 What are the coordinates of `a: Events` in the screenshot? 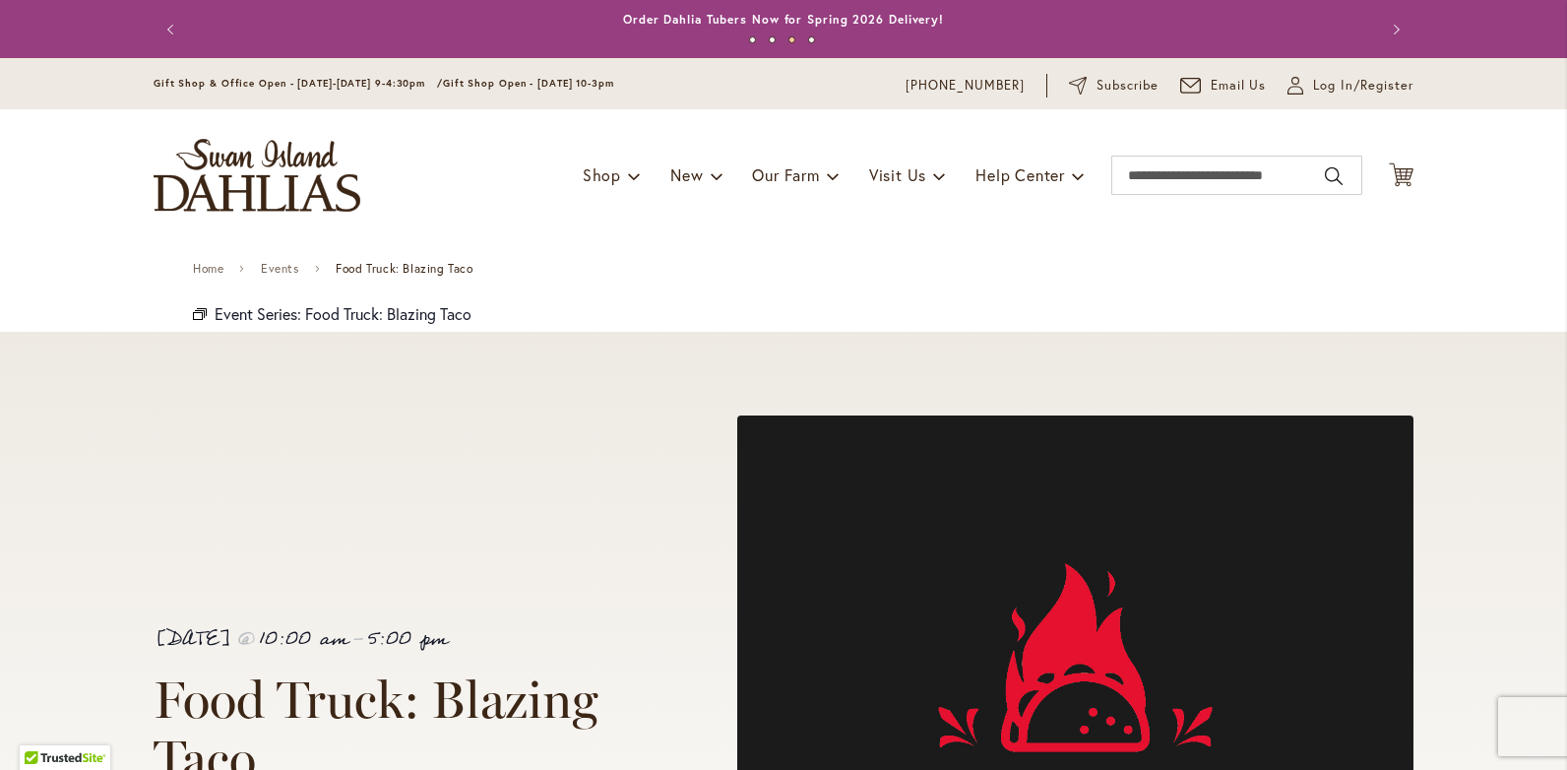 It's located at (280, 269).